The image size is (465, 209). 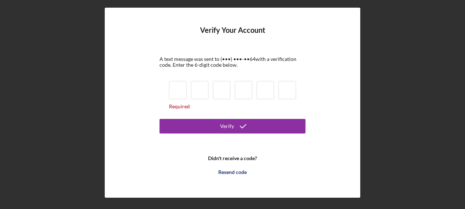 I want to click on div: Resend code, so click(x=232, y=172).